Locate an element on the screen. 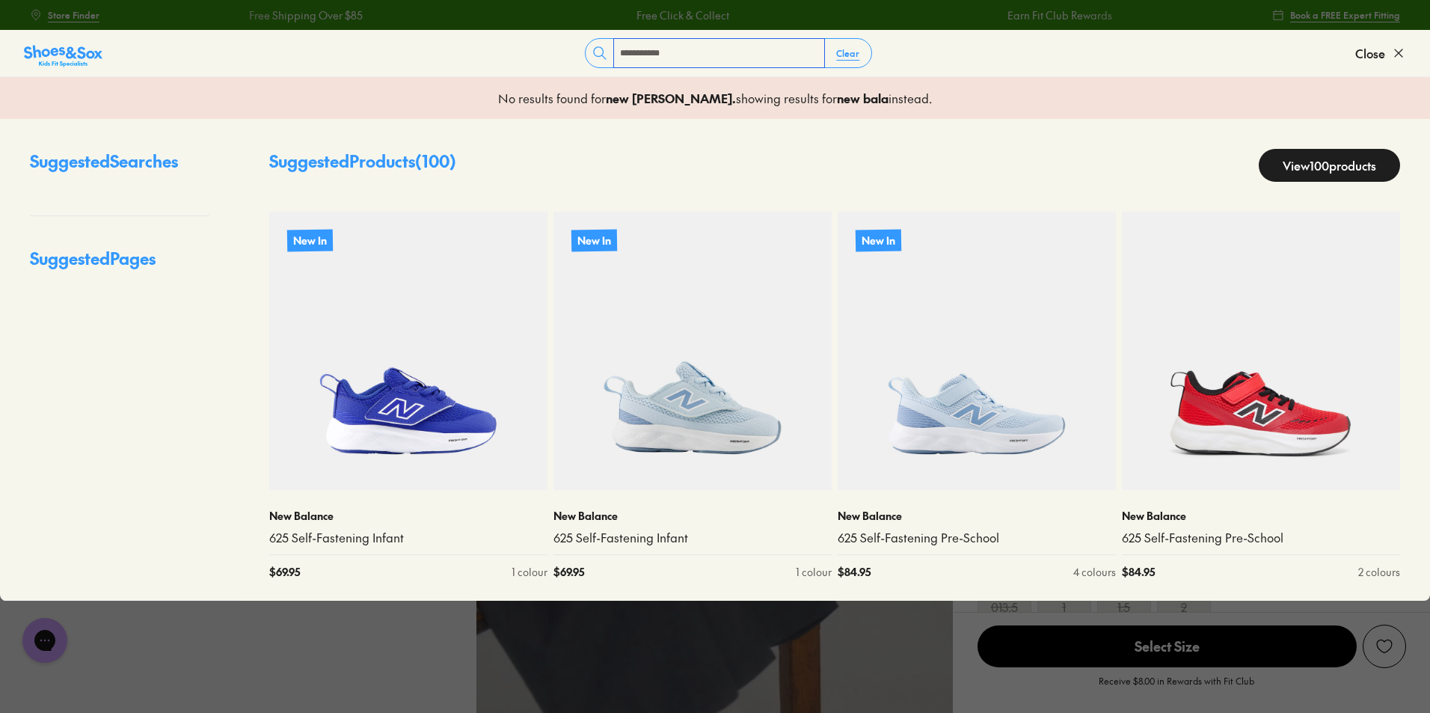 The image size is (1430, 713). button: Gorgias live chat is located at coordinates (30, 28).